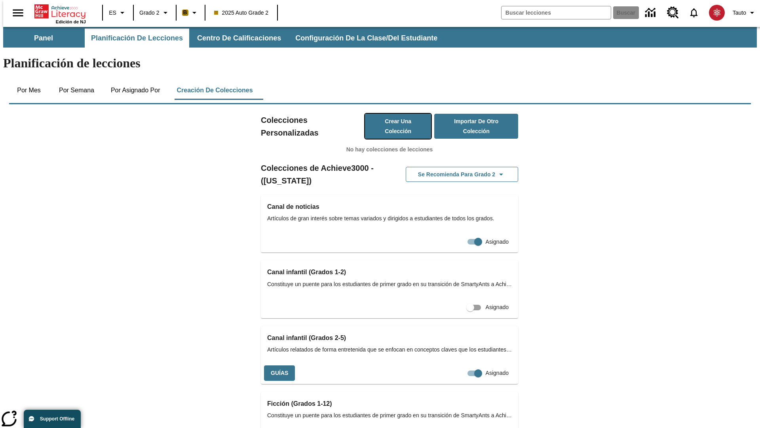 Image resolution: width=760 pixels, height=428 pixels. Describe the element at coordinates (390, 218) in the screenshot. I see `span: Artículos de gran interés sobre temas variados y dirigidos a estudiantes de todos los grados.` at that location.